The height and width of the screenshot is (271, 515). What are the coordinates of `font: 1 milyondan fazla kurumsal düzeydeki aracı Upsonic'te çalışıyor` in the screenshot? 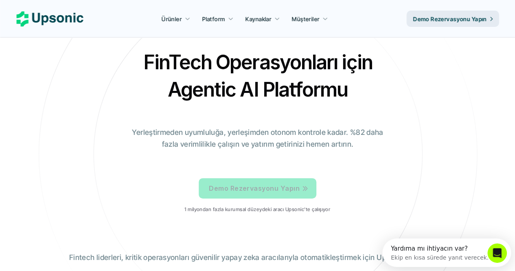 It's located at (258, 209).